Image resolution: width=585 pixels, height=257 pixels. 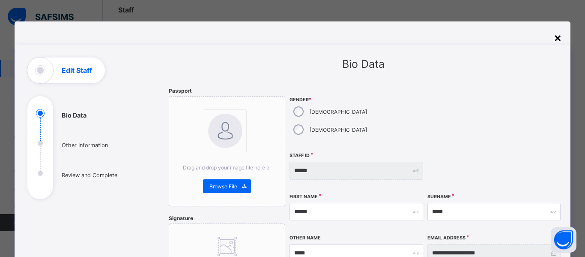 I want to click on span: Drag and drop your image file here or, so click(x=227, y=167).